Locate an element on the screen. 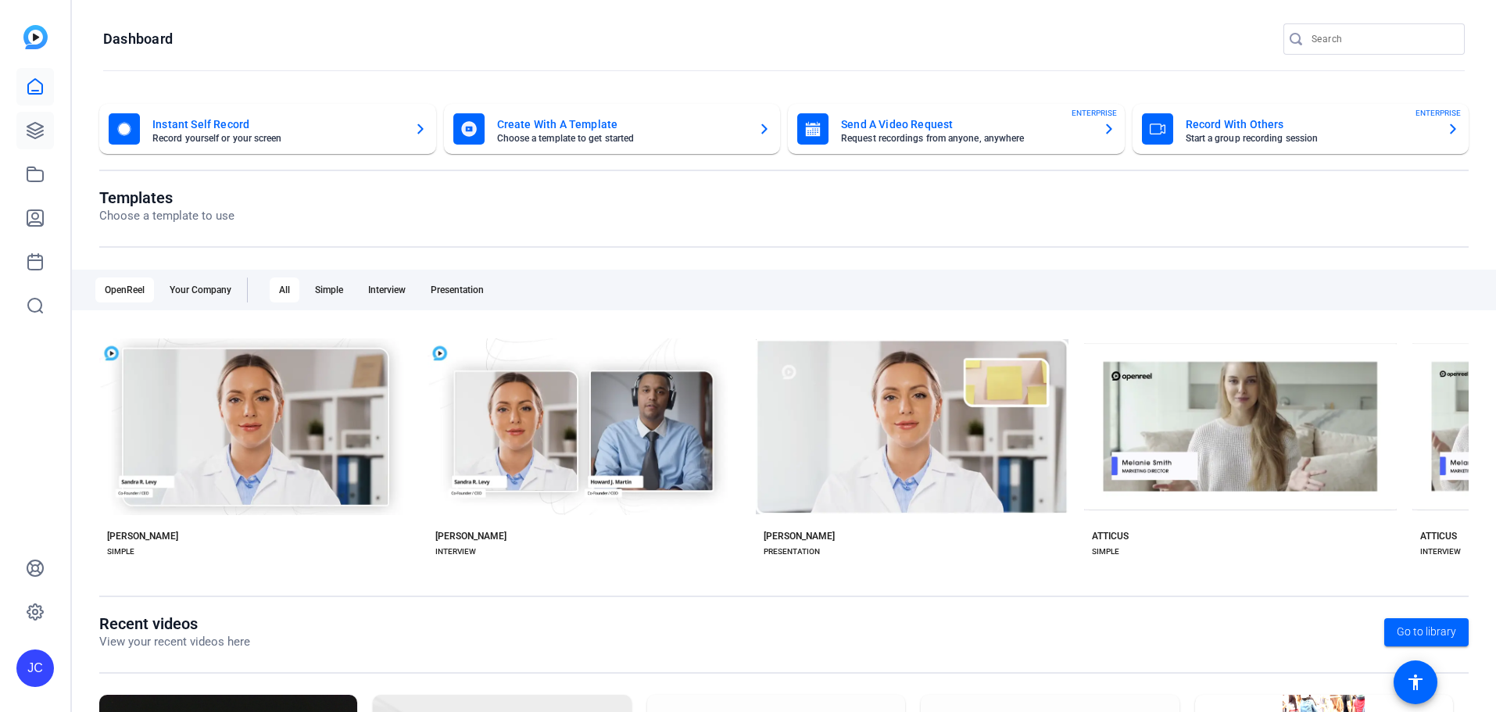 This screenshot has height=712, width=1496. mat-icon: accessibility is located at coordinates (1415, 682).